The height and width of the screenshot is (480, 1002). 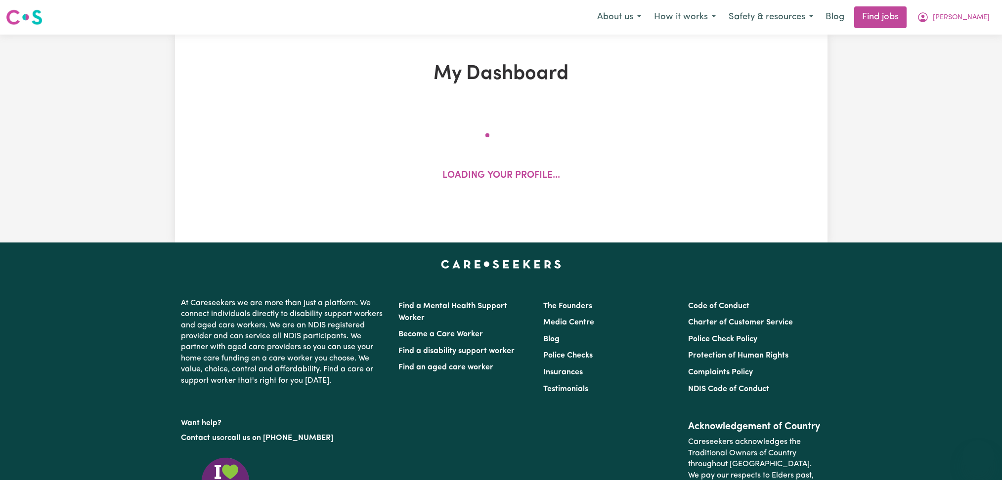 I want to click on h1: My Dashboard, so click(x=501, y=74).